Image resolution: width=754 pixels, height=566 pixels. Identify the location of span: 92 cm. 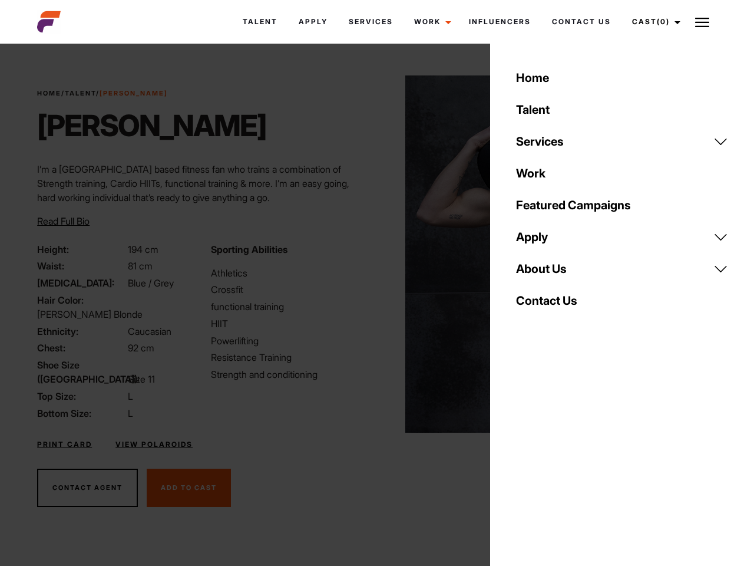
(141, 348).